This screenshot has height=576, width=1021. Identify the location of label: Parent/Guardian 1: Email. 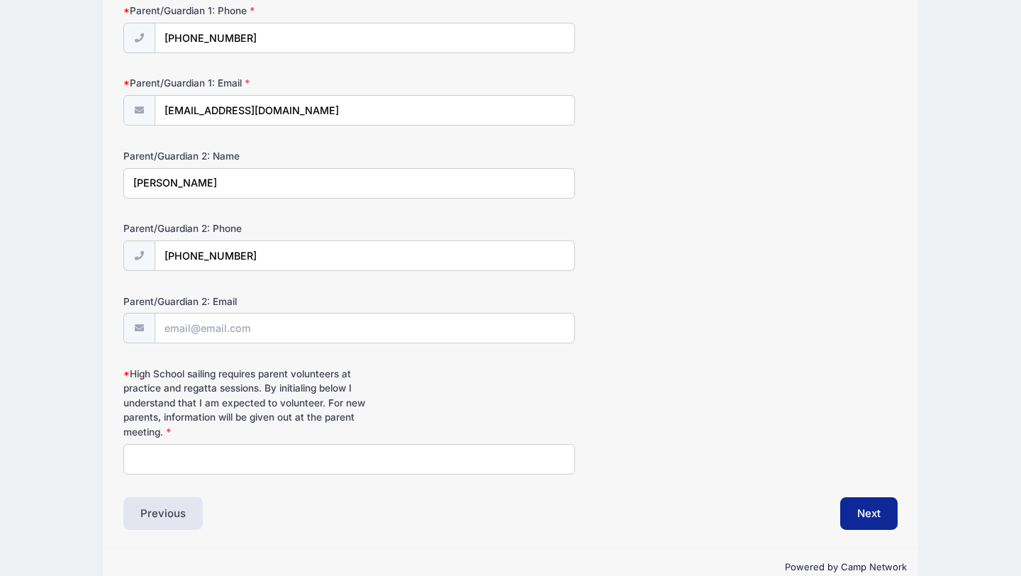
(252, 83).